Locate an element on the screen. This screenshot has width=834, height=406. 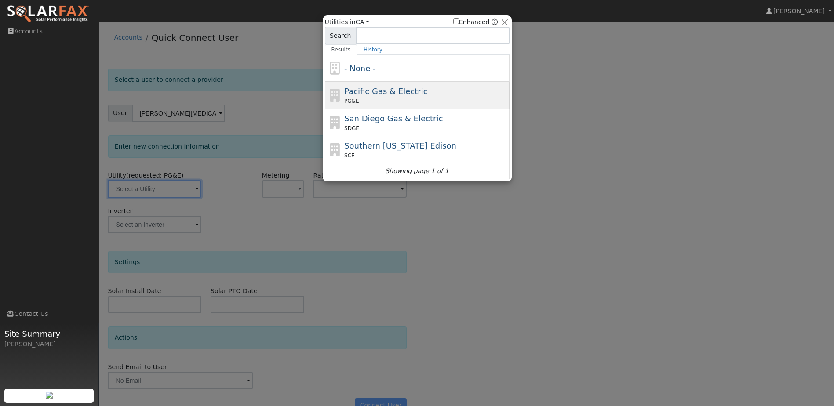
span: Search is located at coordinates (340, 36).